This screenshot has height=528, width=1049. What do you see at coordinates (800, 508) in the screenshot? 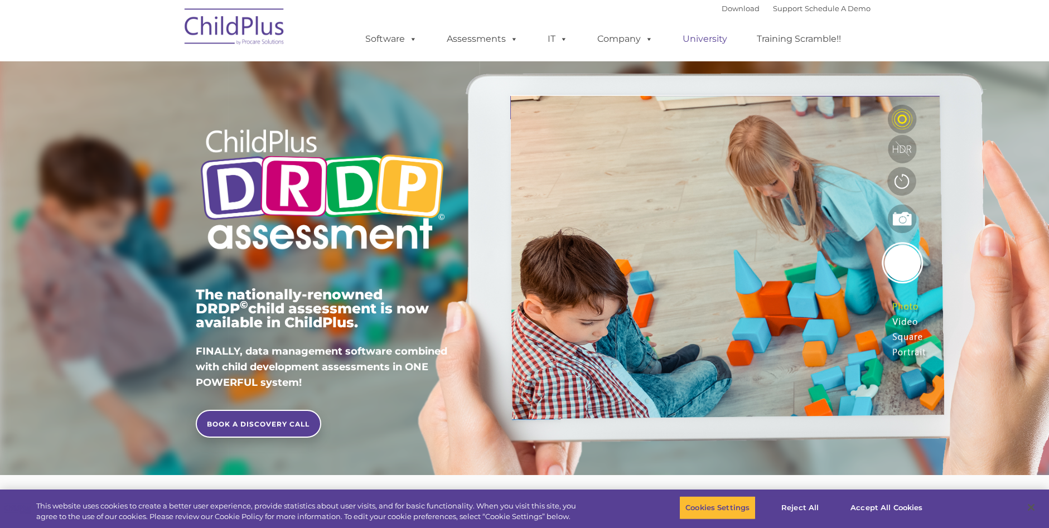
I see `button: Reject All` at bounding box center [800, 508].